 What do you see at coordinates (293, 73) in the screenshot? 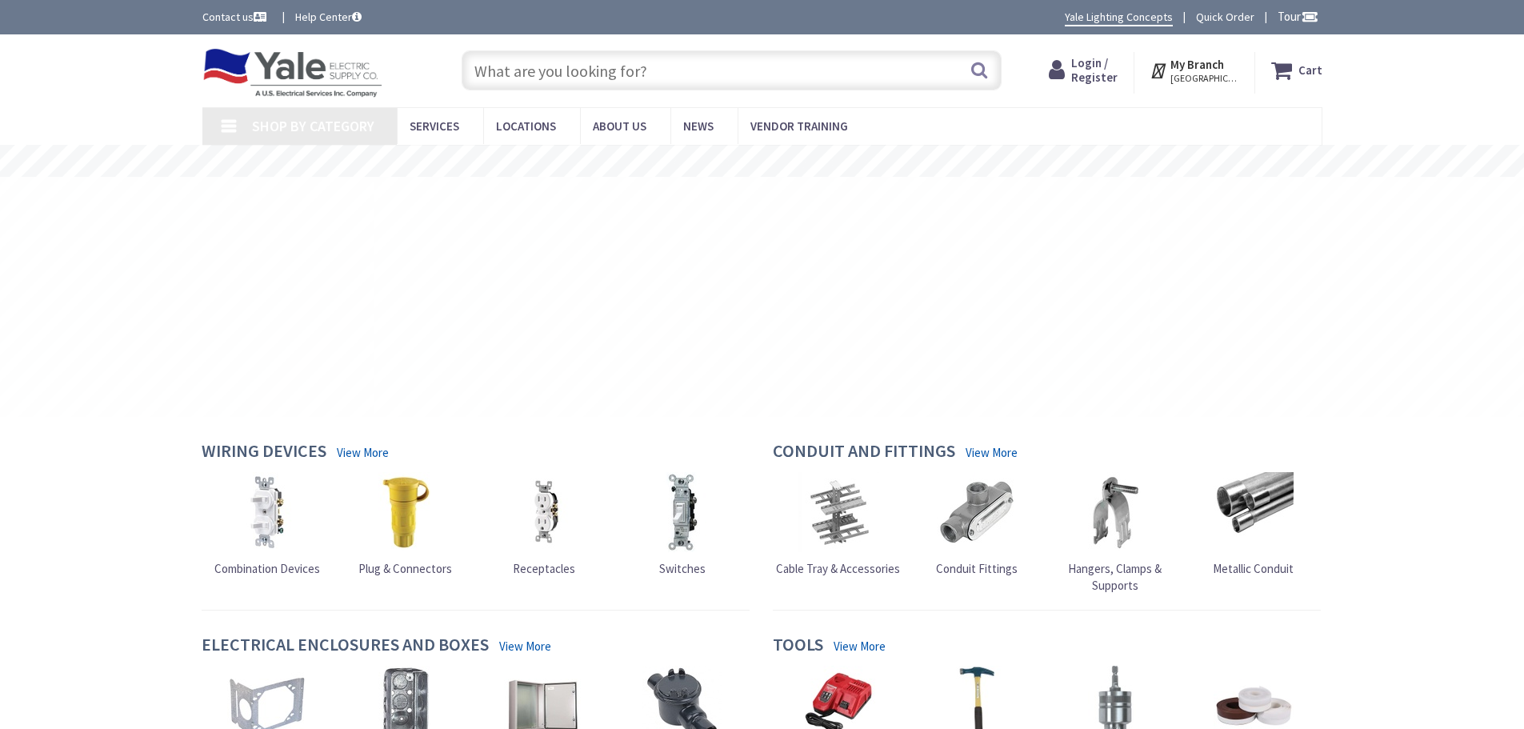
I see `img: Yale Electric Supply Co.` at bounding box center [293, 73].